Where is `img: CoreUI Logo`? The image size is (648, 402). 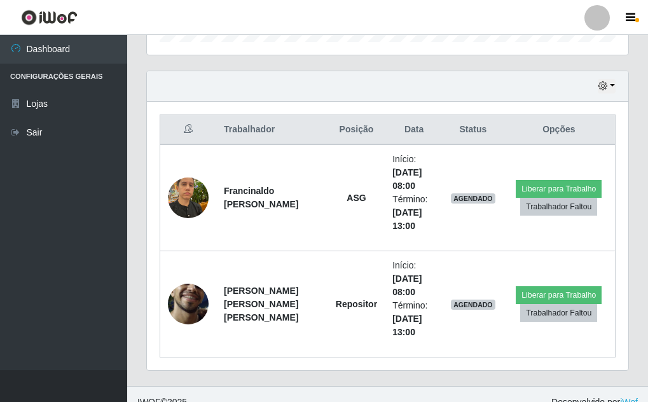
img: CoreUI Logo is located at coordinates (49, 17).